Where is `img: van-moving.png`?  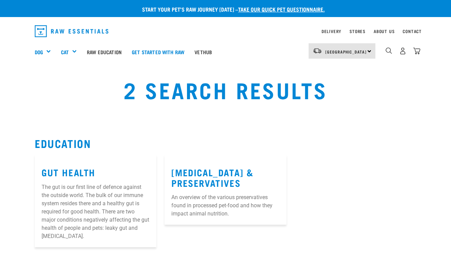
img: van-moving.png is located at coordinates (317, 51).